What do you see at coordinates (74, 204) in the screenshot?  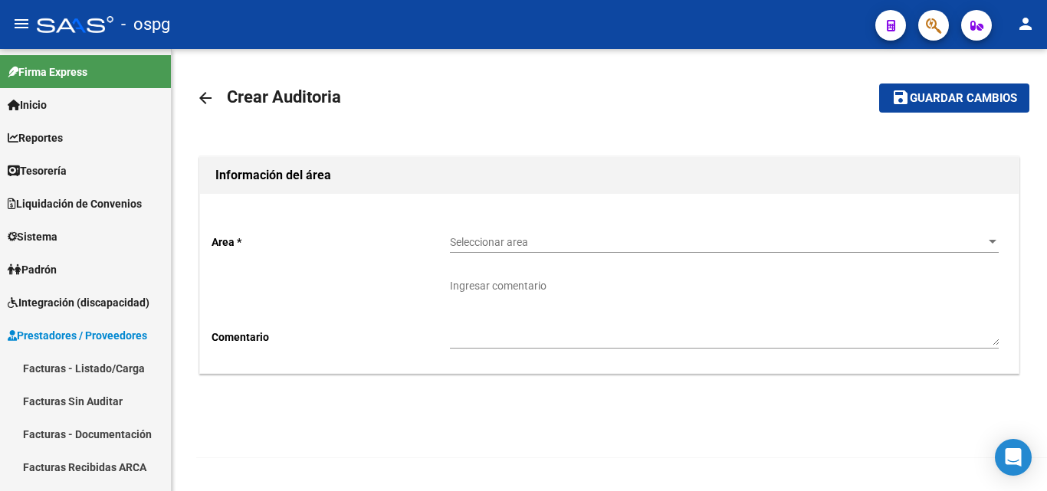 I see `span: Liquidación de Convenios` at bounding box center [74, 204].